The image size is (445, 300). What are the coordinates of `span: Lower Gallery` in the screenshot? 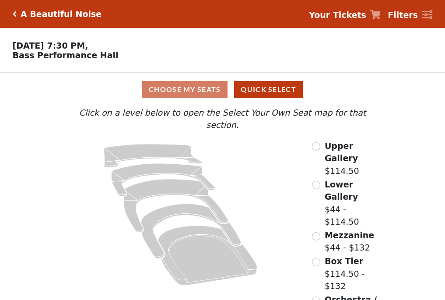 It's located at (341, 190).